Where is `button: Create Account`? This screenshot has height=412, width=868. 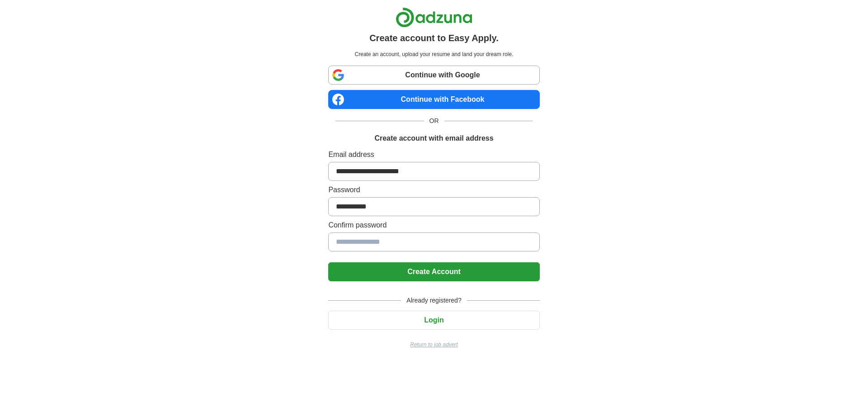 button: Create Account is located at coordinates (434, 272).